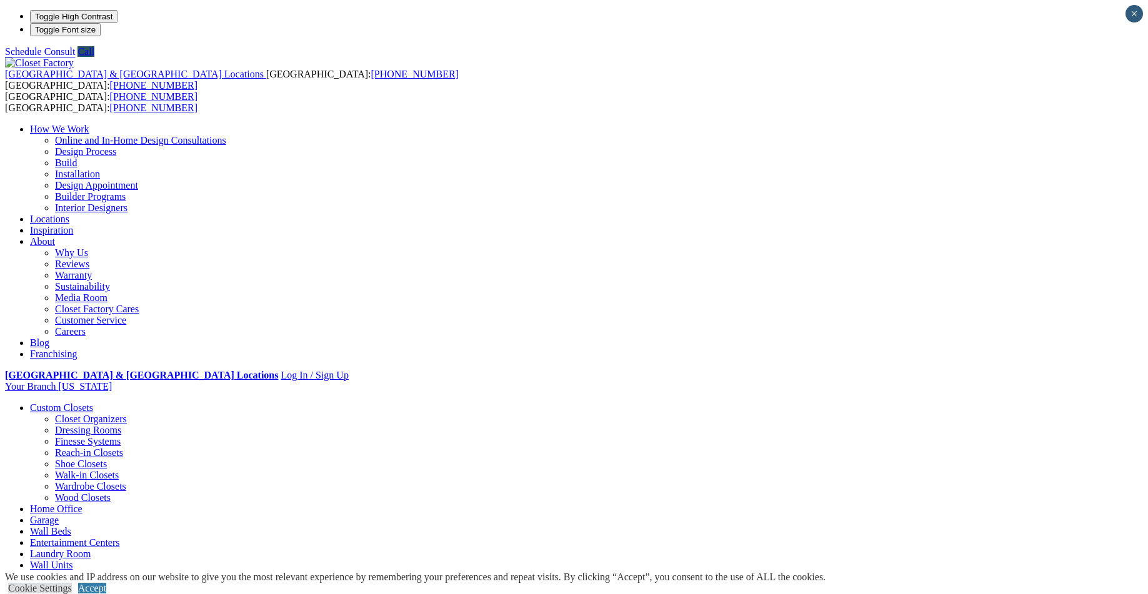 The height and width of the screenshot is (594, 1148). I want to click on button: Close, so click(1134, 14).